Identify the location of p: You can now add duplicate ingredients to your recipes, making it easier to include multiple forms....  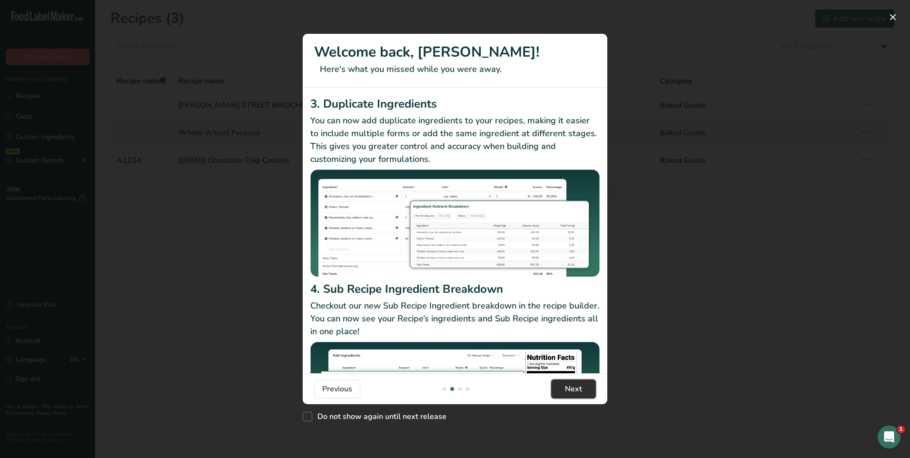
(455, 140).